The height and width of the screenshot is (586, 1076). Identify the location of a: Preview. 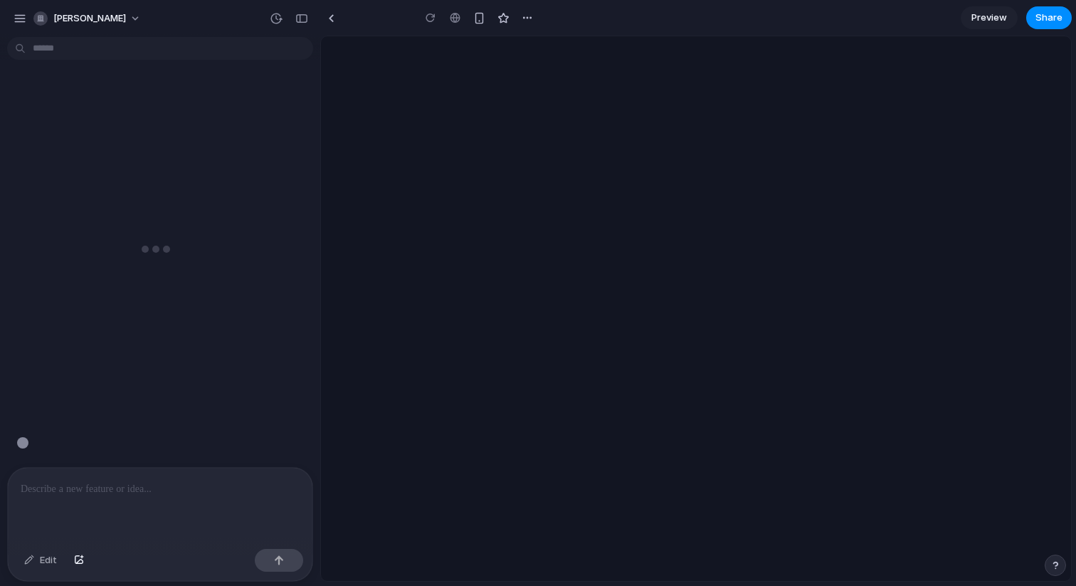
(989, 18).